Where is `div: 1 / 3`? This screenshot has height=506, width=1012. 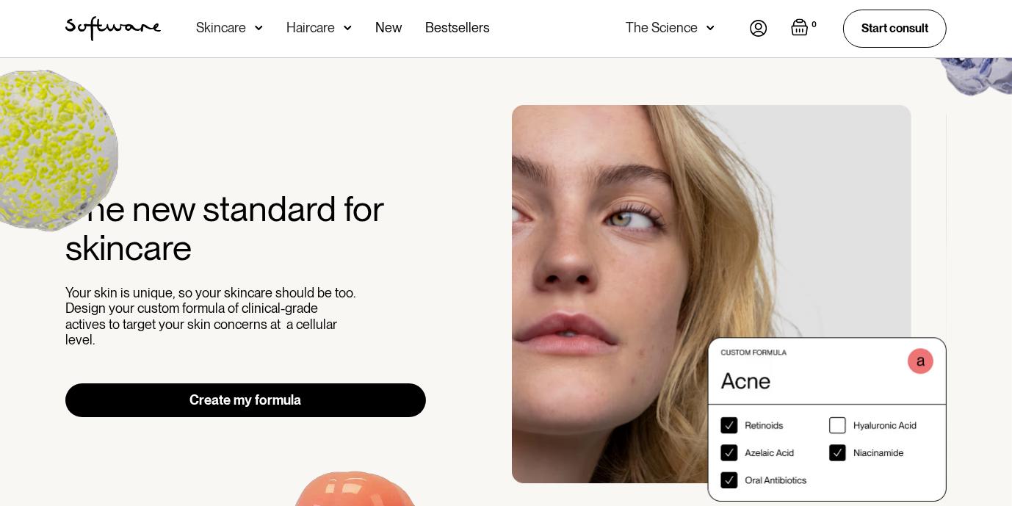 div: 1 / 3 is located at coordinates (729, 303).